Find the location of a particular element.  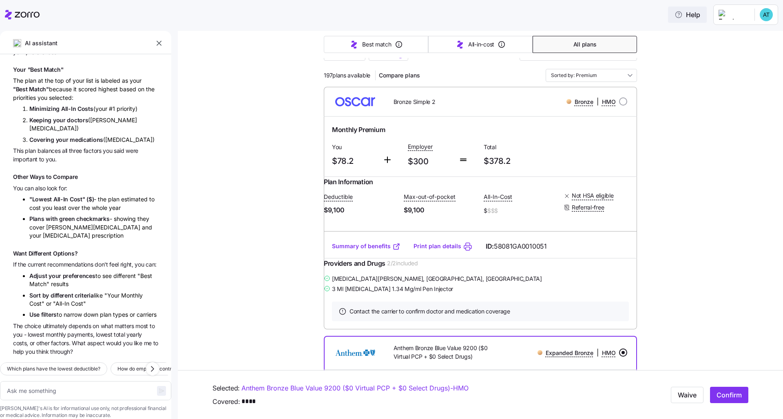

span: with is located at coordinates (52, 219).